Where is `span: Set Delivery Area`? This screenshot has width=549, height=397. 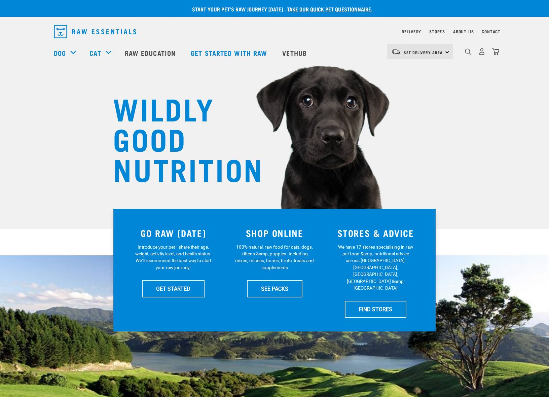 span: Set Delivery Area is located at coordinates (423, 52).